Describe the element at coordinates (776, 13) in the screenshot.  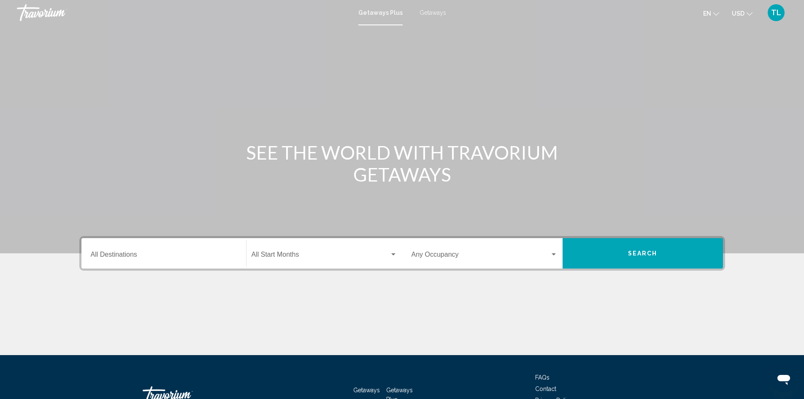
I see `span: TL` at that location.